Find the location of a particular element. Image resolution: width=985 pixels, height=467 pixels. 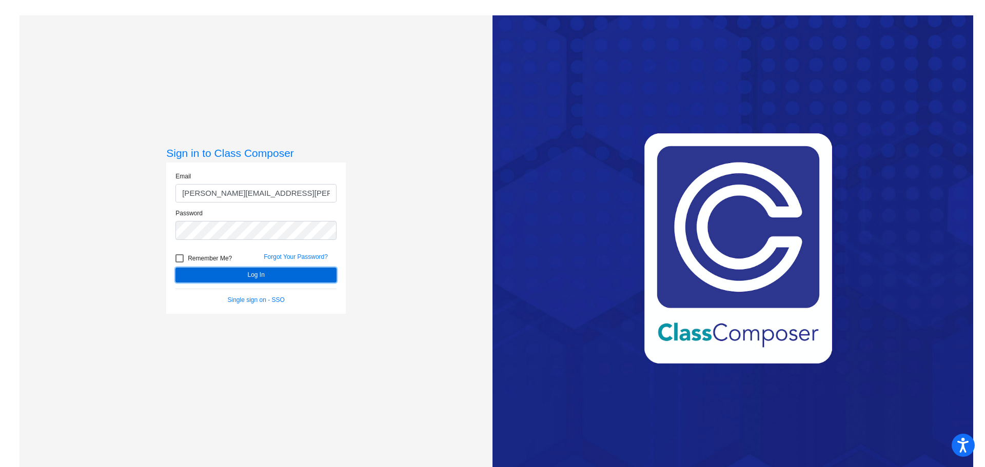

span: Remember Me? is located at coordinates (210, 259).